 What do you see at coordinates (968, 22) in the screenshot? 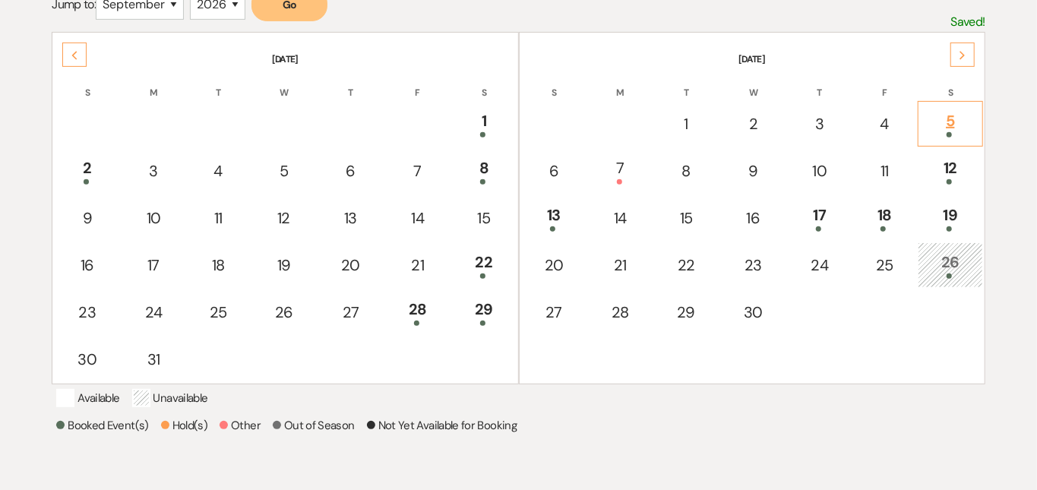
I see `p: Saved!` at bounding box center [968, 22].